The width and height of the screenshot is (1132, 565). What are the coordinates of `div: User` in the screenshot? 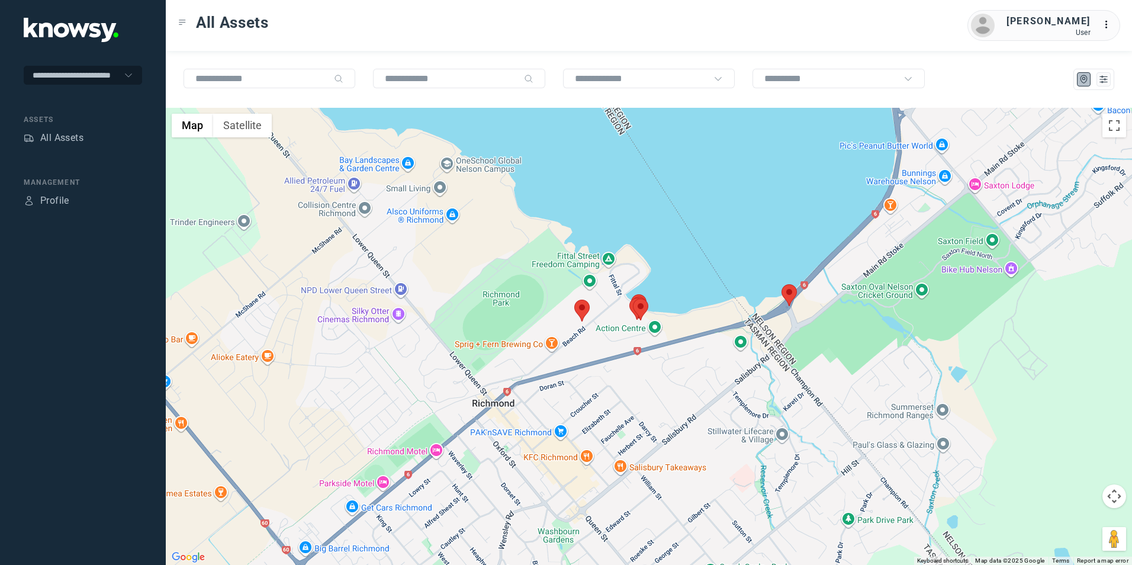 It's located at (1049, 33).